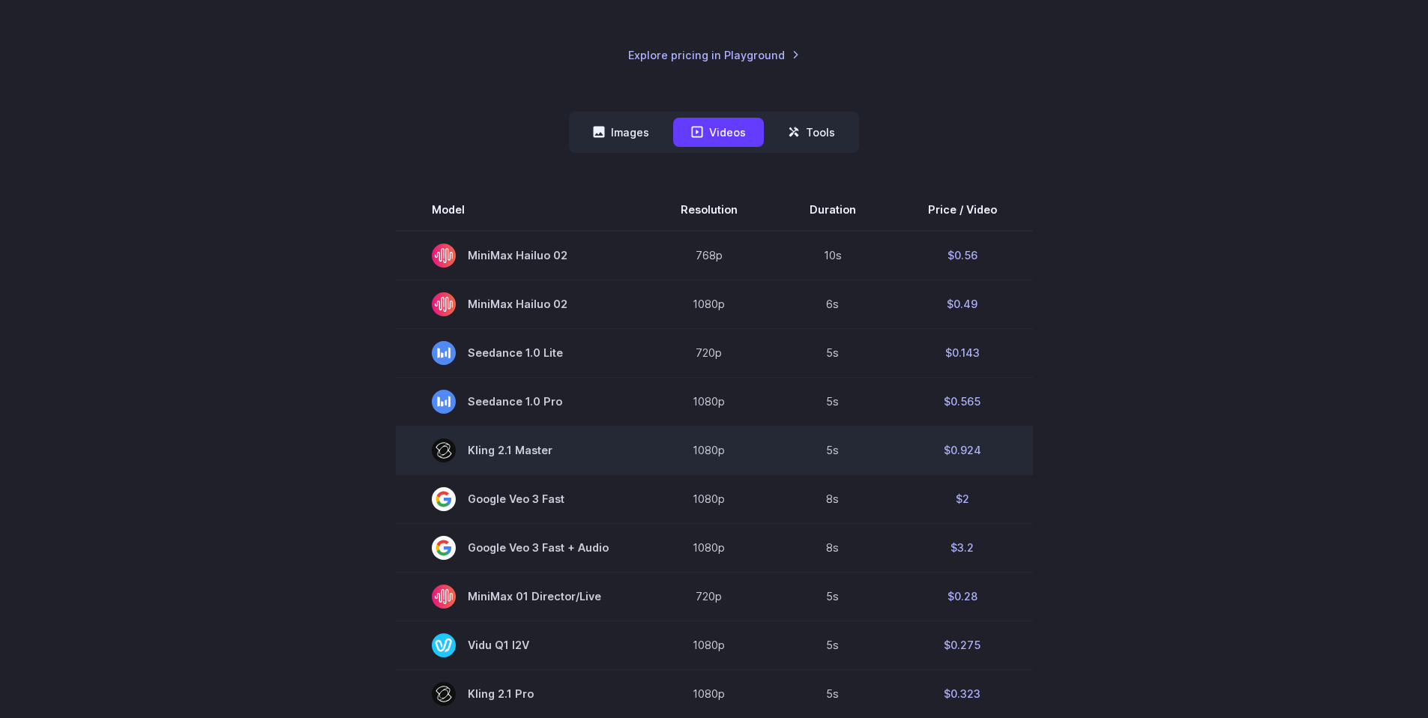 This screenshot has height=718, width=1428. Describe the element at coordinates (520, 353) in the screenshot. I see `span: Seedance 1.0 Lite` at that location.